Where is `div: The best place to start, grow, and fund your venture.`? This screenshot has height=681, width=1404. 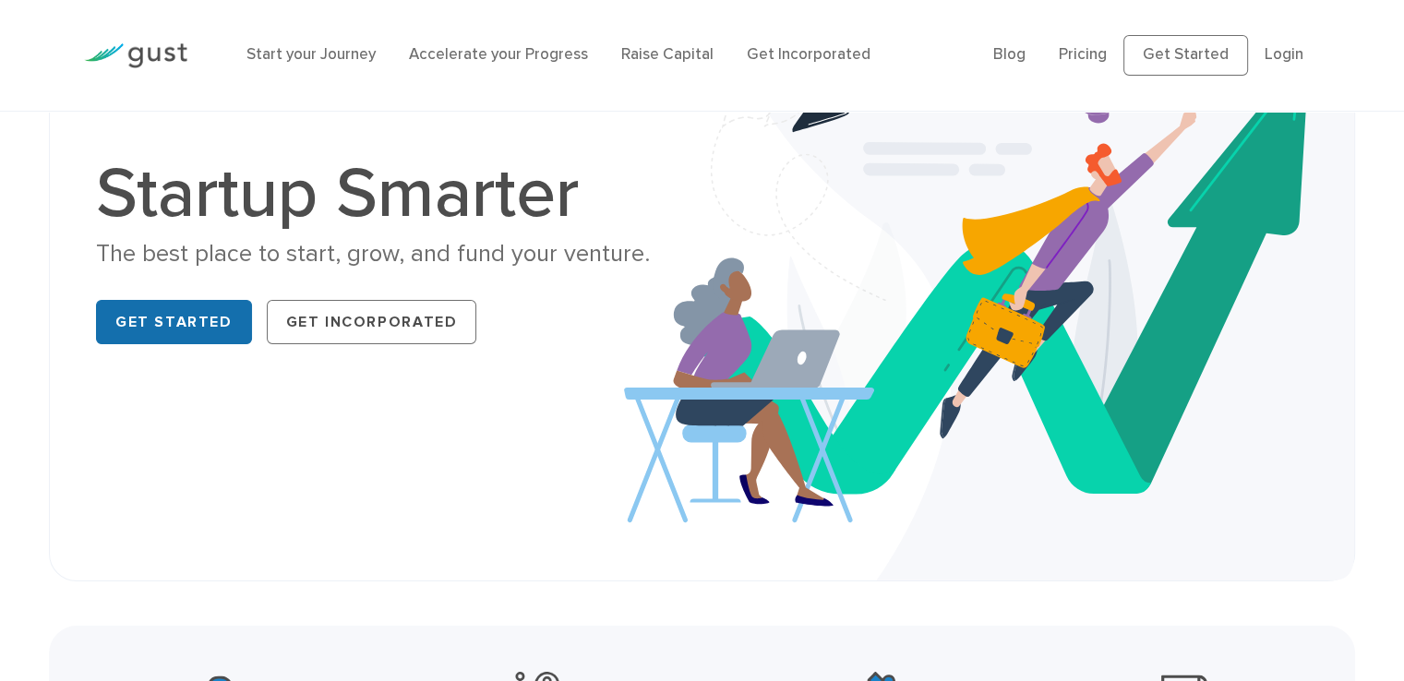 div: The best place to start, grow, and fund your venture. is located at coordinates (392, 254).